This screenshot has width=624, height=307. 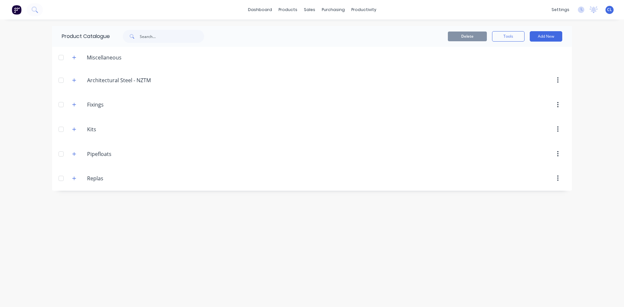 I want to click on span: CL, so click(x=609, y=10).